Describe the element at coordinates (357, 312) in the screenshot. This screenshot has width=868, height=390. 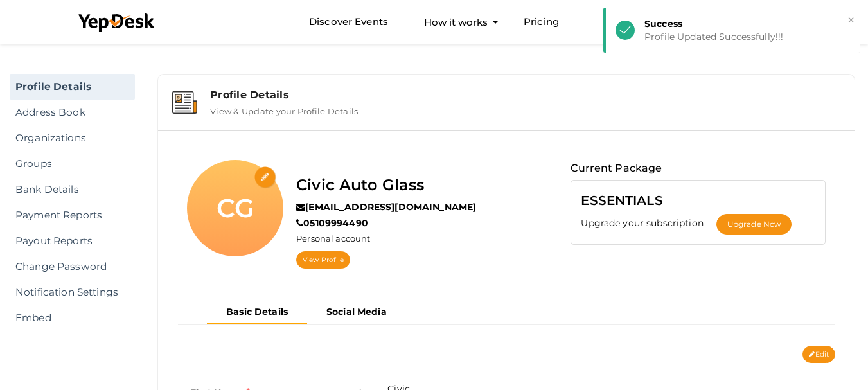
I see `b: Social Media` at that location.